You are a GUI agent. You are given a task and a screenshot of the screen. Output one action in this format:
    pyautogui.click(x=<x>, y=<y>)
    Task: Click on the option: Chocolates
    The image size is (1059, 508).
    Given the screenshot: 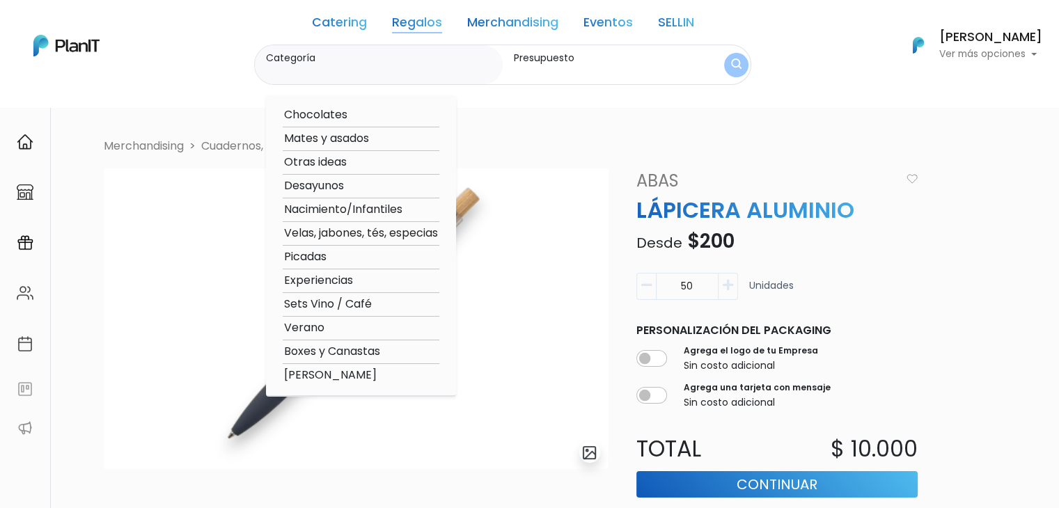 What is the action you would take?
    pyautogui.click(x=361, y=115)
    